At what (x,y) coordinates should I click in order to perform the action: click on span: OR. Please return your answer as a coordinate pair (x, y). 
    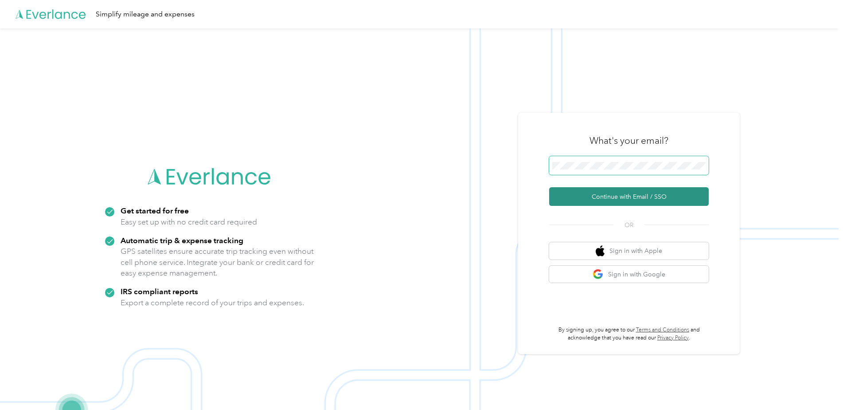
    Looking at the image, I should click on (629, 225).